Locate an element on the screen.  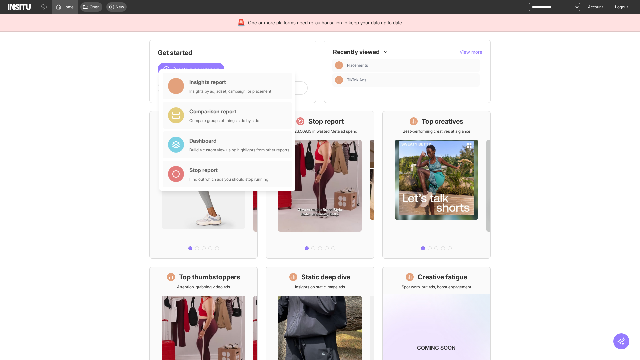
div: Insights report is located at coordinates (230, 82).